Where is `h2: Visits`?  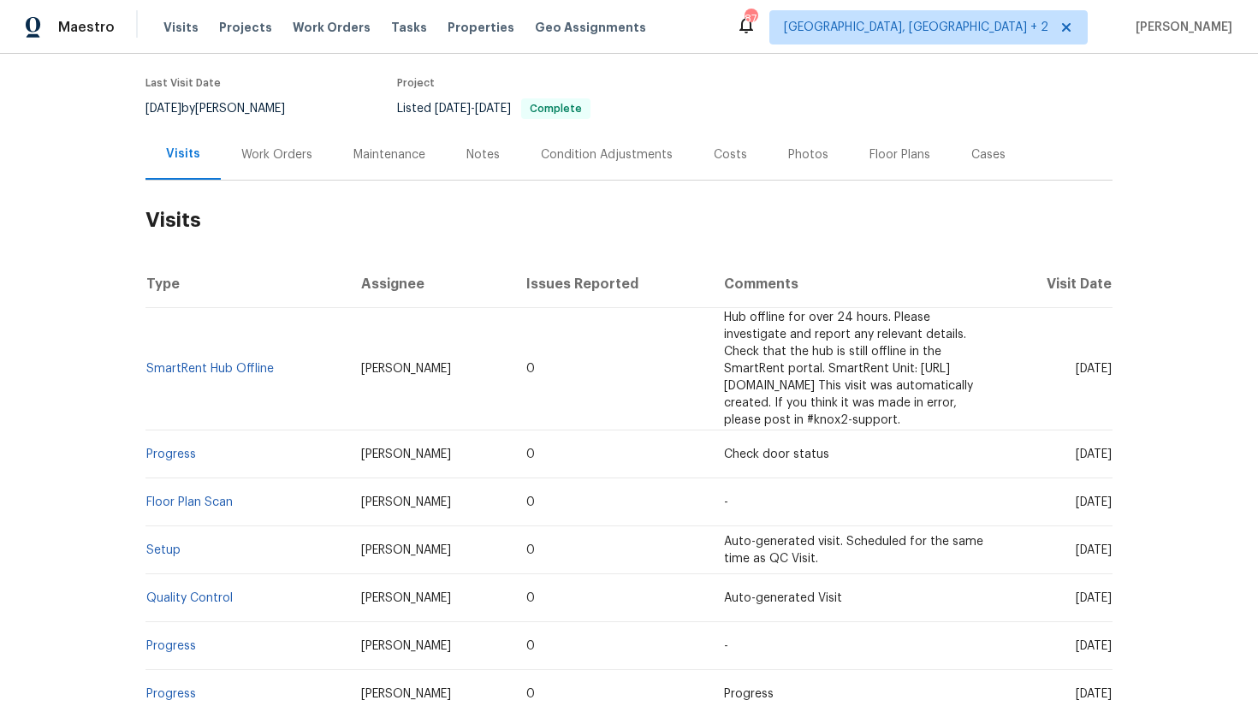 h2: Visits is located at coordinates (629, 220).